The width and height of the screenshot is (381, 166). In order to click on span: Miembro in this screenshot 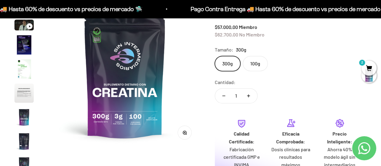, I will do `click(248, 27)`.